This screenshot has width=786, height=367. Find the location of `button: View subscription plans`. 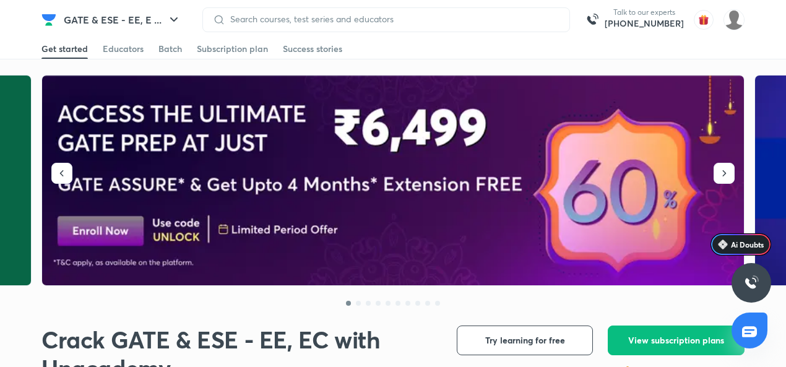

button: View subscription plans is located at coordinates (676, 340).